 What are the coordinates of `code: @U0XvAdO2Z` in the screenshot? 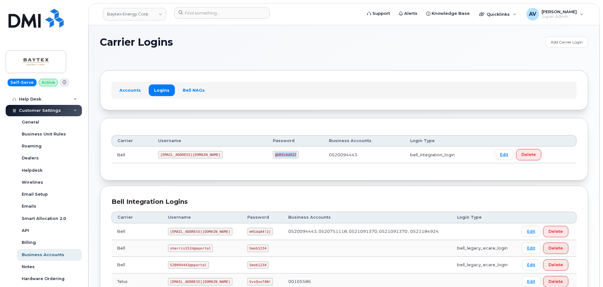 It's located at (286, 155).